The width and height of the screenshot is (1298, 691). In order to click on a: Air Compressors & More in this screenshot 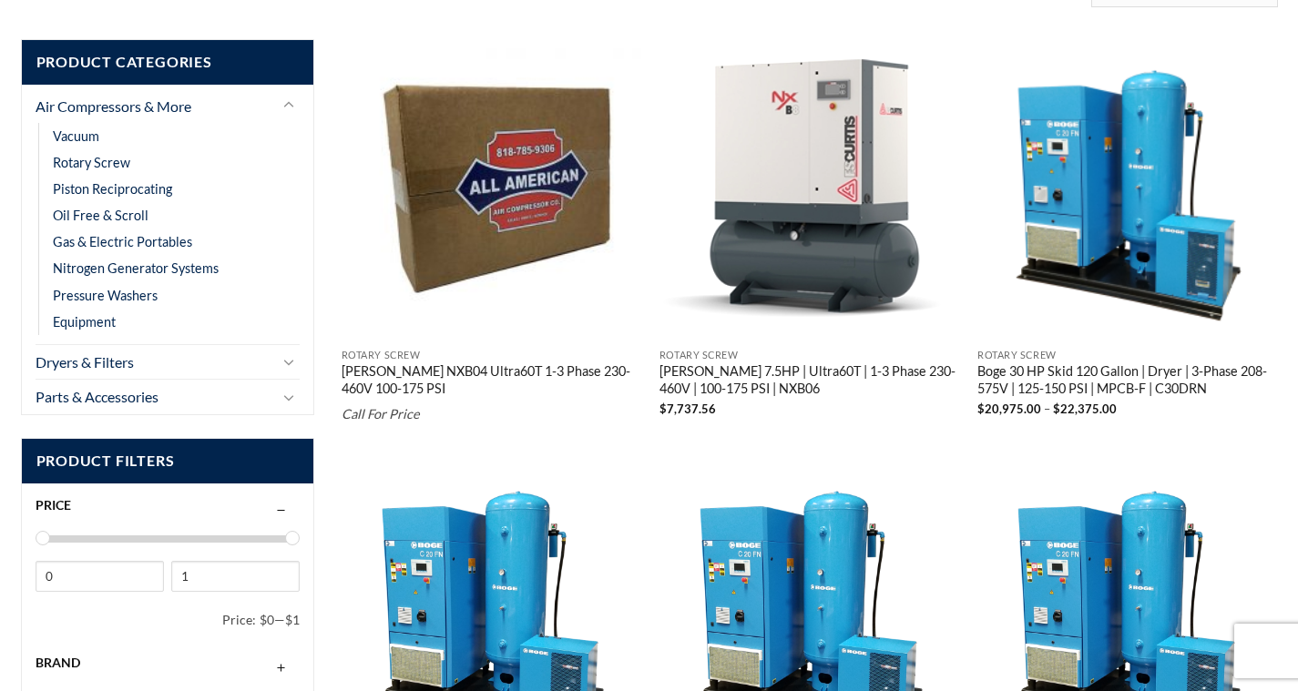, I will do `click(155, 107)`.